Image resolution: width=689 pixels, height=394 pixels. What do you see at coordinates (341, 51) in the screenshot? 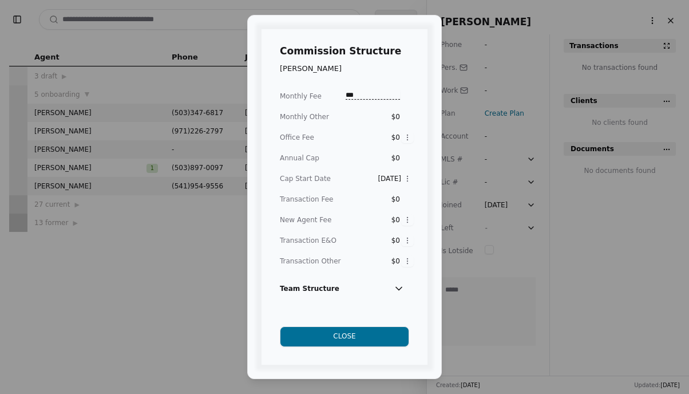
I see `h1: Commission Structure` at bounding box center [341, 51].